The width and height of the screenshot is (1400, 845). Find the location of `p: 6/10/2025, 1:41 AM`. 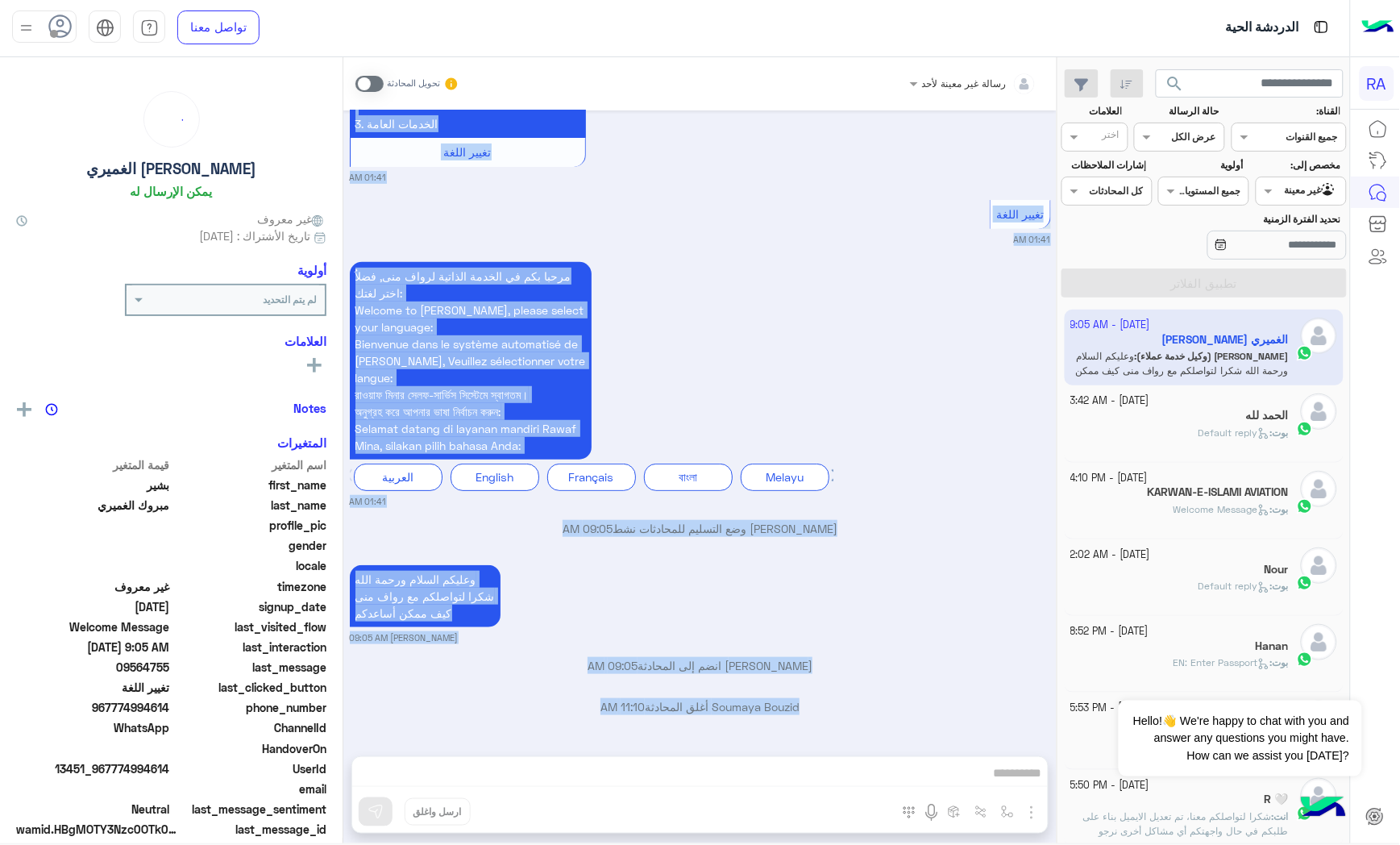

p: 6/10/2025, 1:41 AM is located at coordinates (471, 361).